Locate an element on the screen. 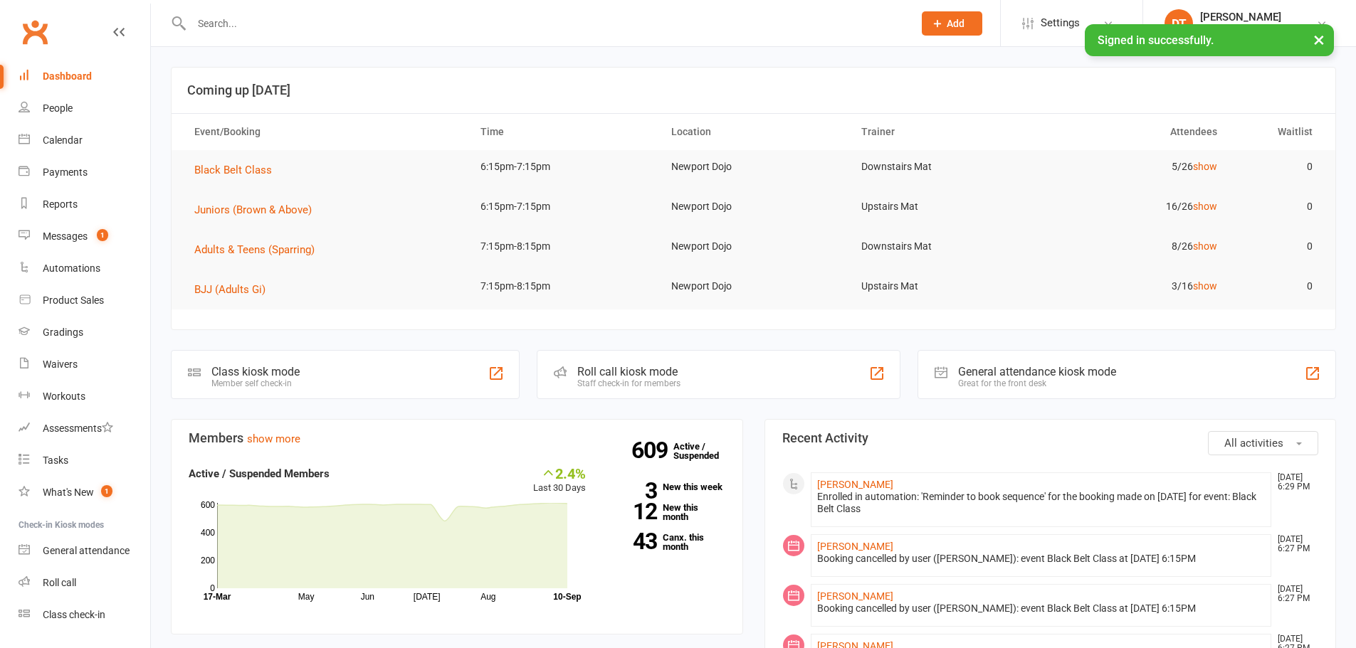 The image size is (1356, 648). a: General attendance kiosk mode is located at coordinates (84, 551).